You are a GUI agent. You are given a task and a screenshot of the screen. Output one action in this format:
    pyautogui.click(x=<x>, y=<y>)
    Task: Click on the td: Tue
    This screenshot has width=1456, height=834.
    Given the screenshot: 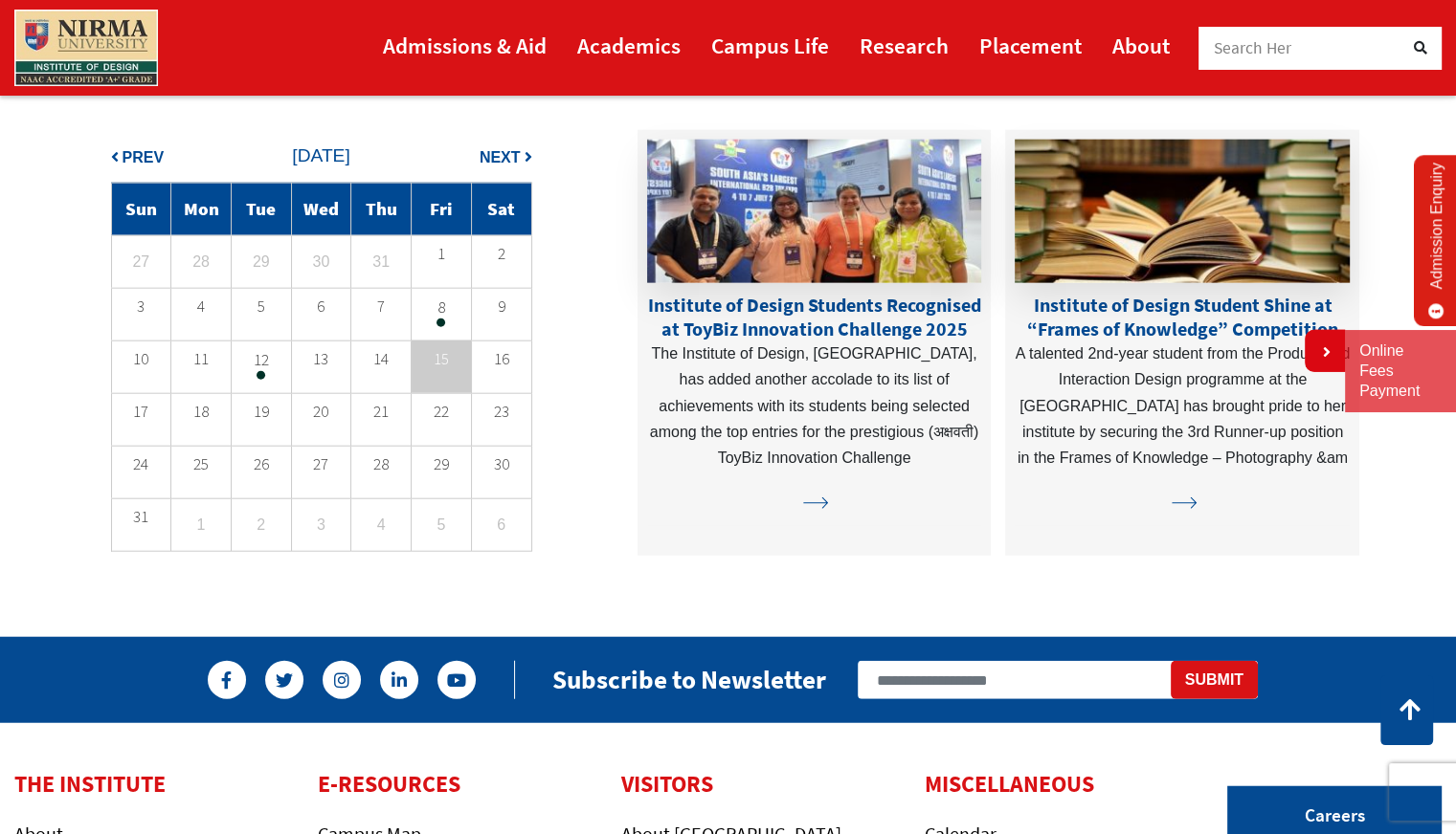 What is the action you would take?
    pyautogui.click(x=261, y=208)
    